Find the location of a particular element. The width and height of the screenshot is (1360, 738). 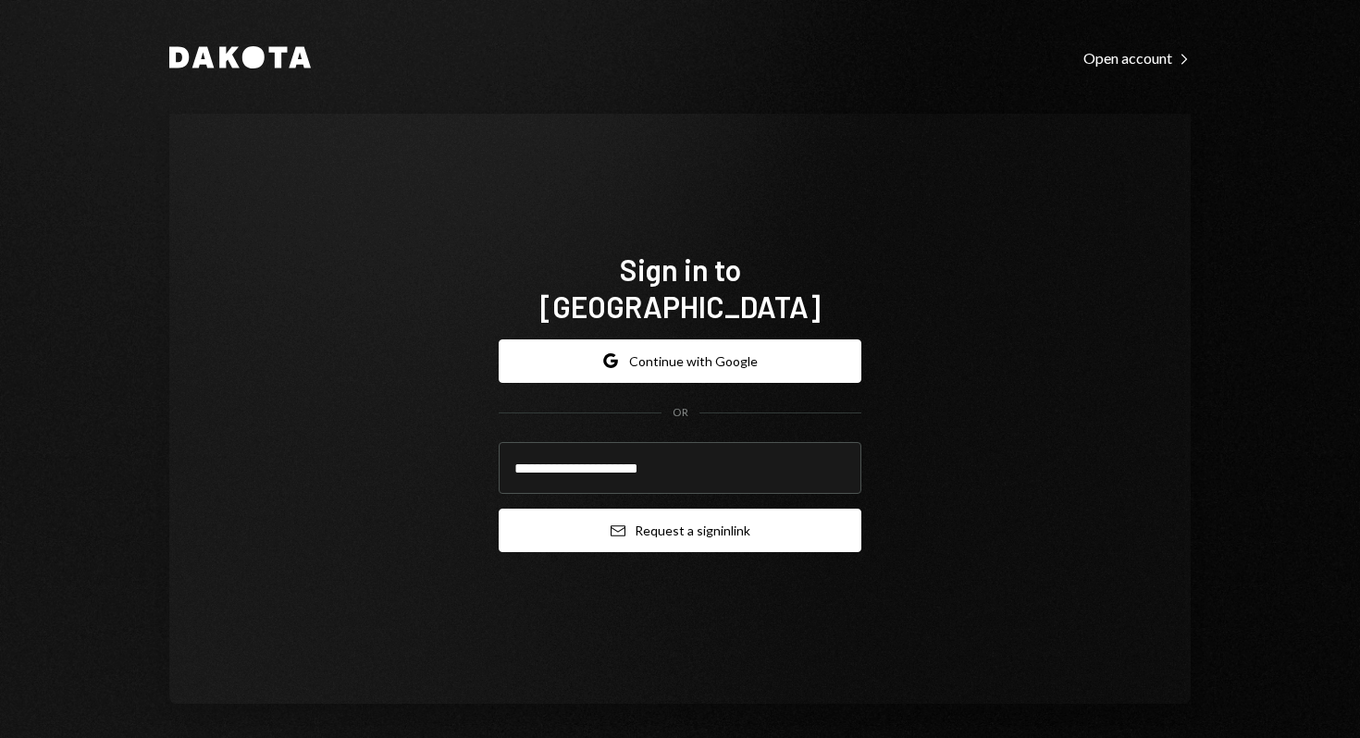

a: Open account is located at coordinates (1137, 57).